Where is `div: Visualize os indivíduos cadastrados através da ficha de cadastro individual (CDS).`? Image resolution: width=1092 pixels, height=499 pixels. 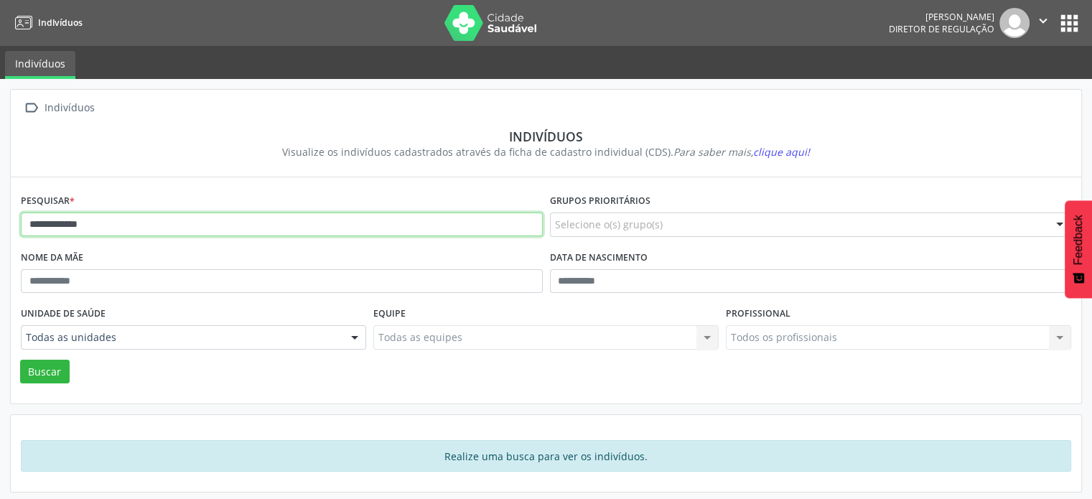
div: Visualize os indivíduos cadastrados através da ficha de cadastro individual (CDS). is located at coordinates (546, 152).